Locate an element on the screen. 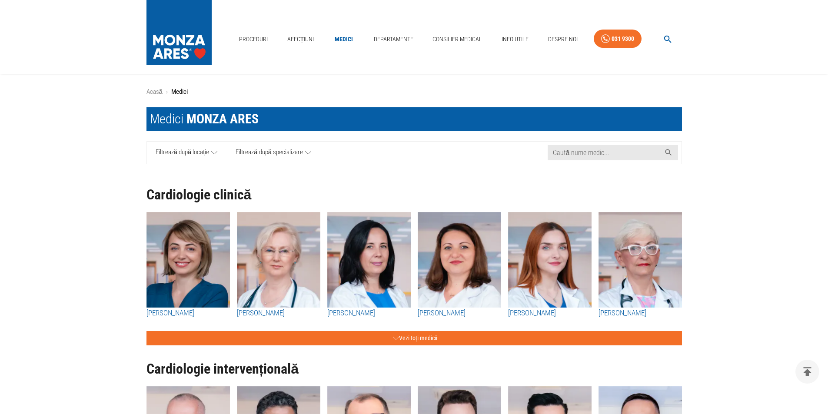 This screenshot has width=828, height=414. img: Dr. Dana Constantinescu is located at coordinates (279, 260).